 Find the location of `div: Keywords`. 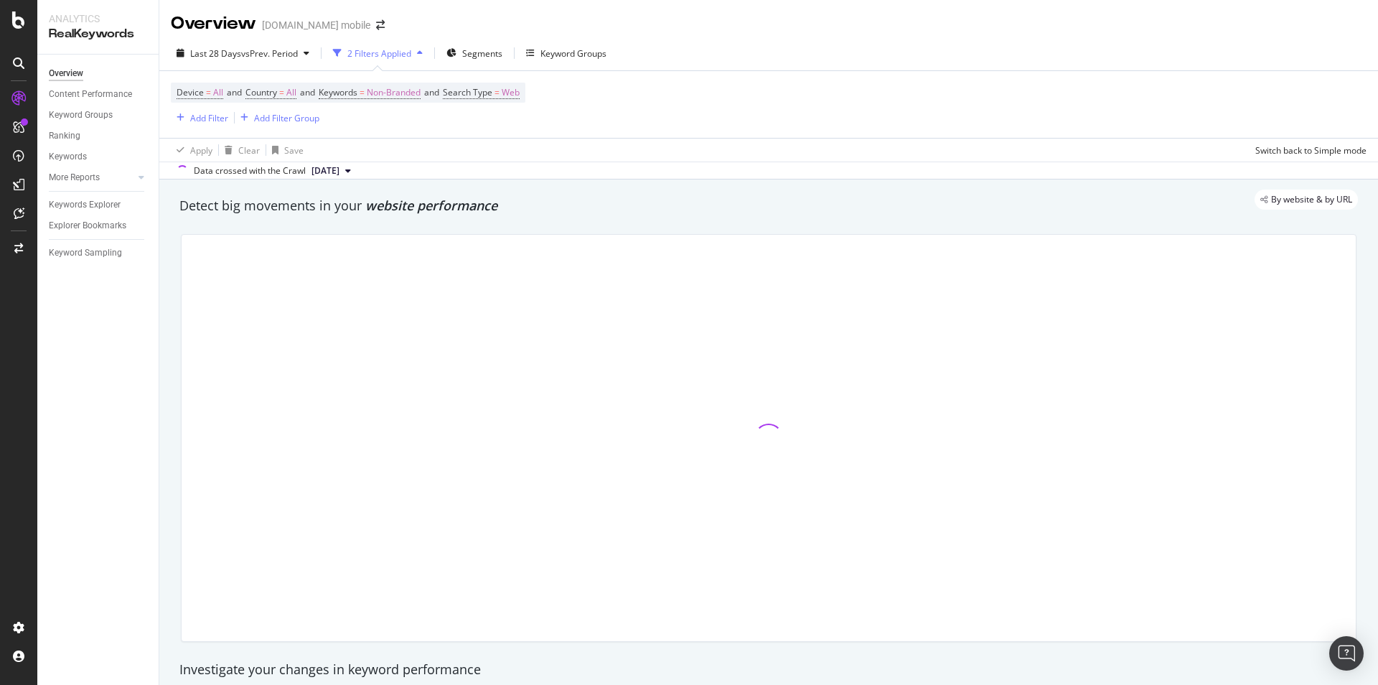

div: Keywords is located at coordinates (67, 156).